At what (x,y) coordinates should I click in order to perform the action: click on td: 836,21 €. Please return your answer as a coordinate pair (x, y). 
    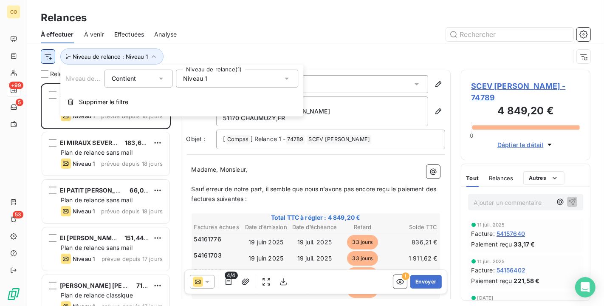
    Looking at the image, I should click on (412, 242).